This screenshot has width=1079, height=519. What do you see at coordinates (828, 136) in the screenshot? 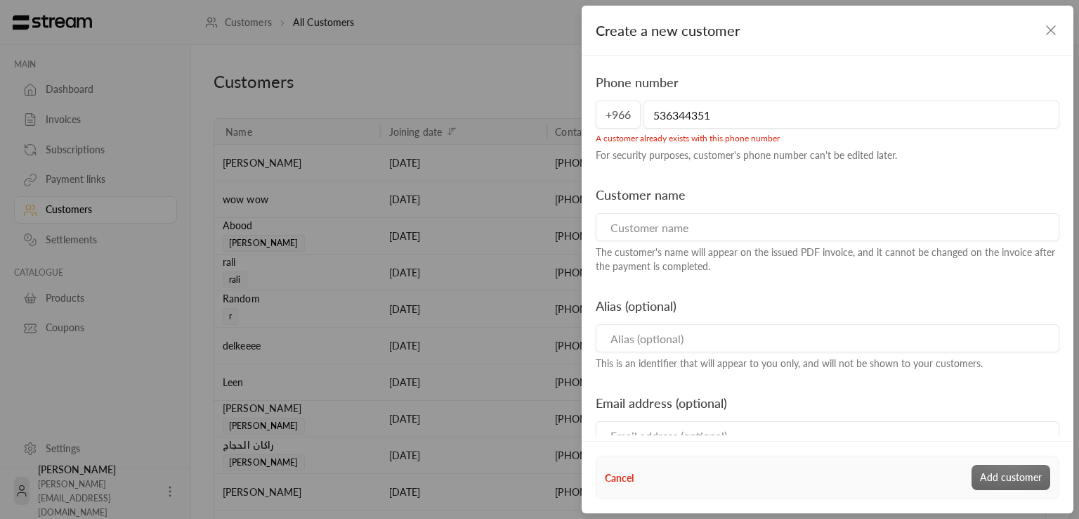
I see `div: A customer already exists with this phone number` at bounding box center [828, 136].